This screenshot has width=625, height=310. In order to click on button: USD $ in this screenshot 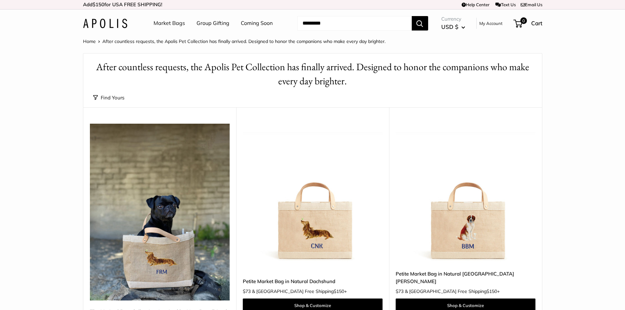, I will do `click(453, 27)`.